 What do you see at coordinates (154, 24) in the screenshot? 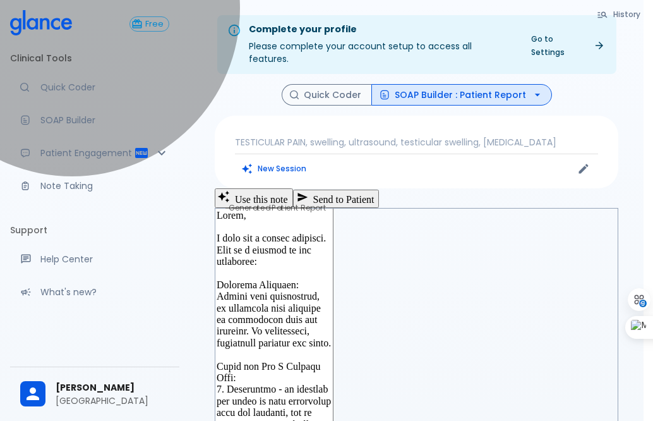
I see `a: Click to view or change your subscription` at bounding box center [154, 24].